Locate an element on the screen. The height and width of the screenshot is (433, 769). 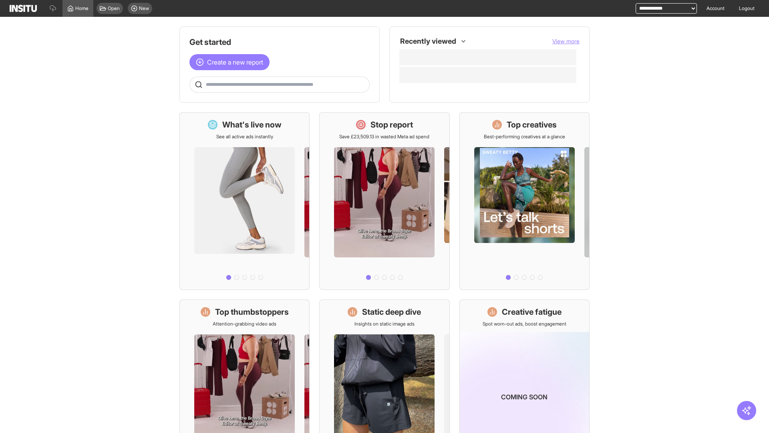
h1: Stop report is located at coordinates (392, 125).